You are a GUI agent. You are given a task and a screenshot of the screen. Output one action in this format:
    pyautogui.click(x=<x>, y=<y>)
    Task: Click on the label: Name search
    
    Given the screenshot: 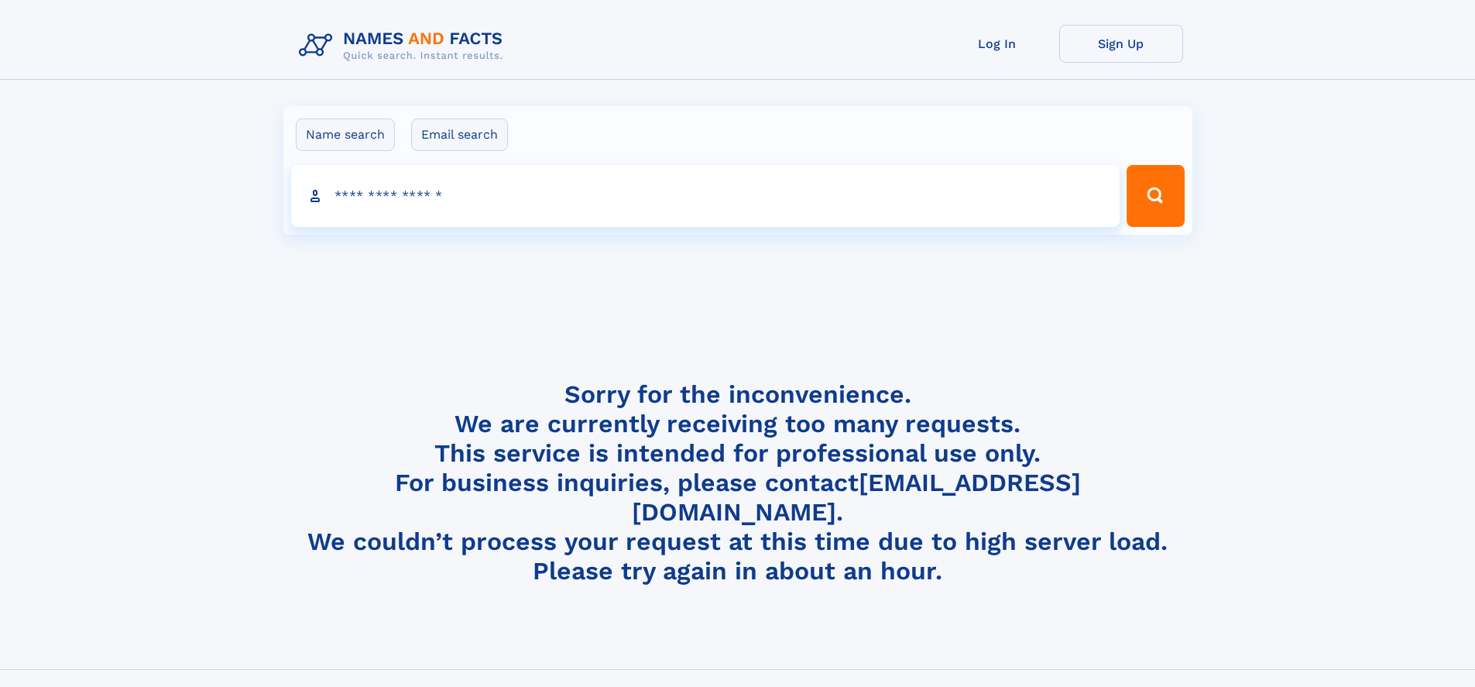 What is the action you would take?
    pyautogui.click(x=345, y=135)
    